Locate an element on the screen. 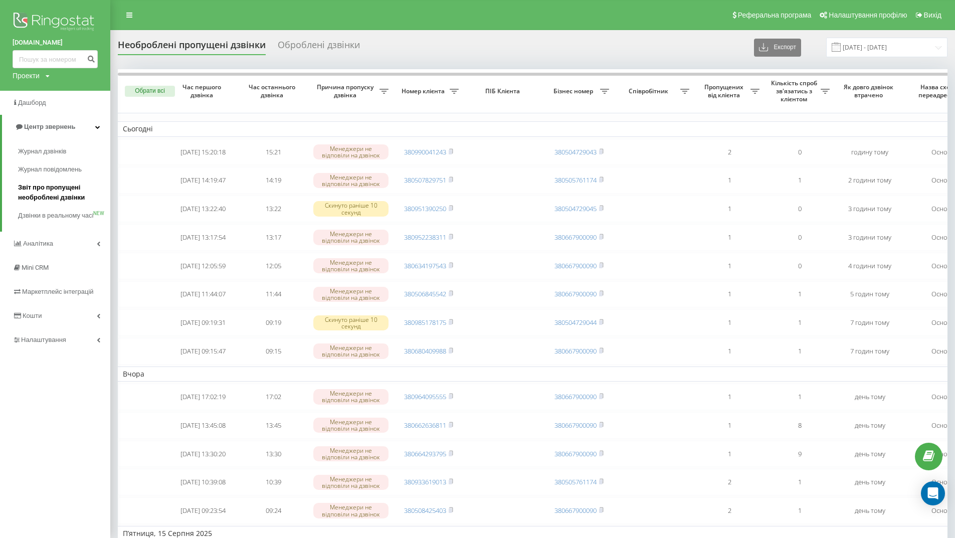 This screenshot has height=538, width=955. button: Експорт is located at coordinates (778, 48).